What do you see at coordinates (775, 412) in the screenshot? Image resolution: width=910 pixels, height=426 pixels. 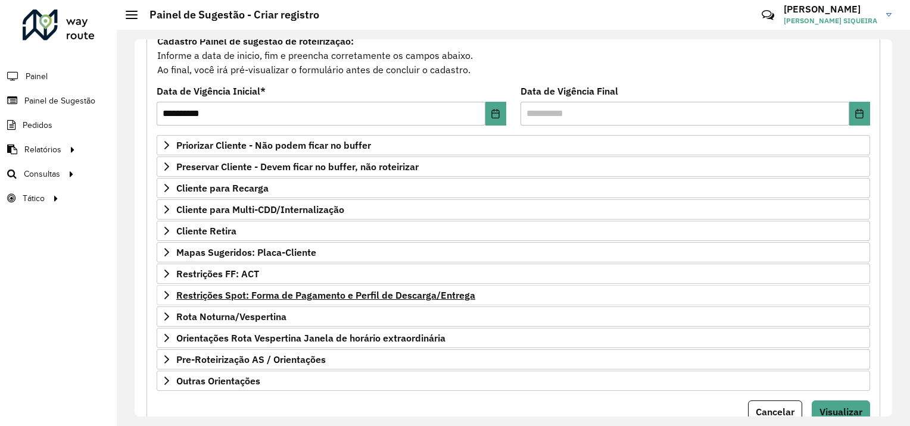 I see `button: Cancelar` at bounding box center [775, 412].